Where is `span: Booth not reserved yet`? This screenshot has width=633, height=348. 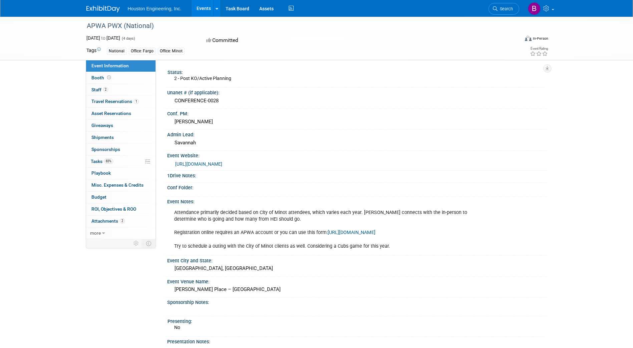
span: Booth not reserved yet is located at coordinates (109, 77).